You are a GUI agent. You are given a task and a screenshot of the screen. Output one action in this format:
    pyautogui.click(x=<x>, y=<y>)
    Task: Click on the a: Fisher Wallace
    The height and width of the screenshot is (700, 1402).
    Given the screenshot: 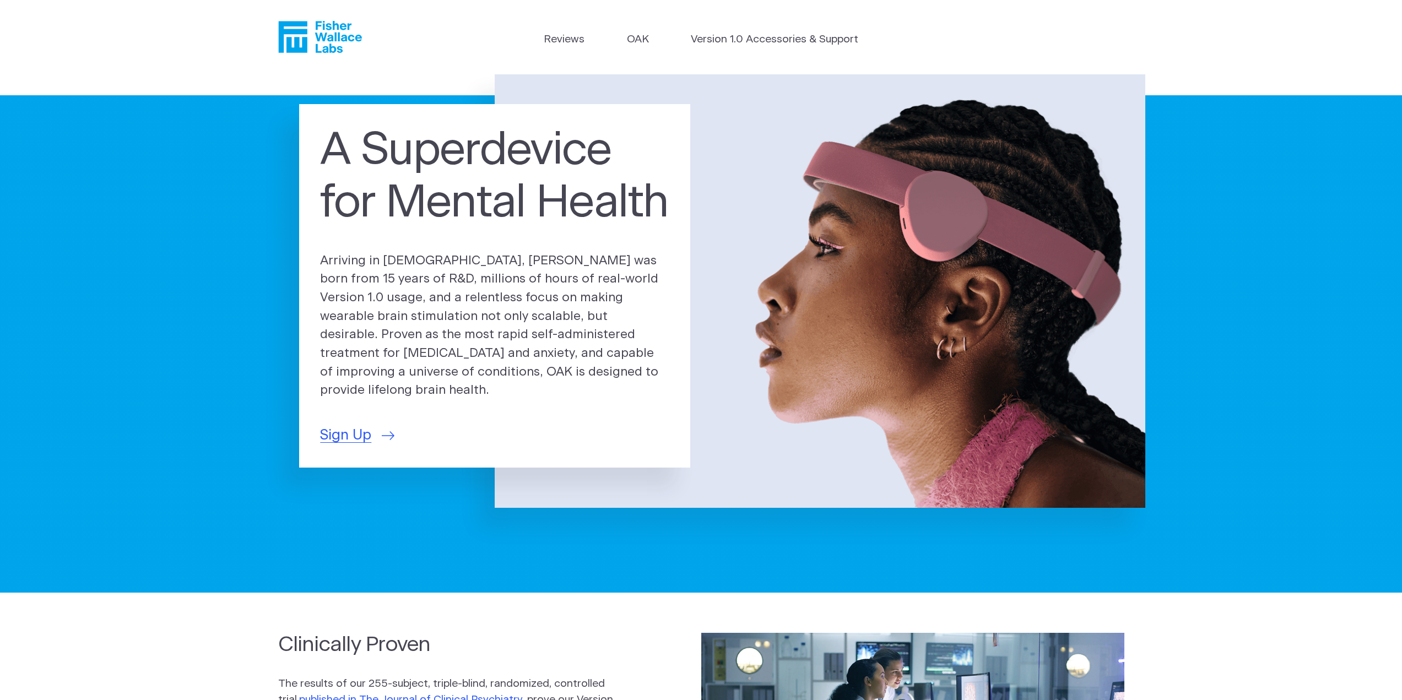 What is the action you would take?
    pyautogui.click(x=320, y=37)
    